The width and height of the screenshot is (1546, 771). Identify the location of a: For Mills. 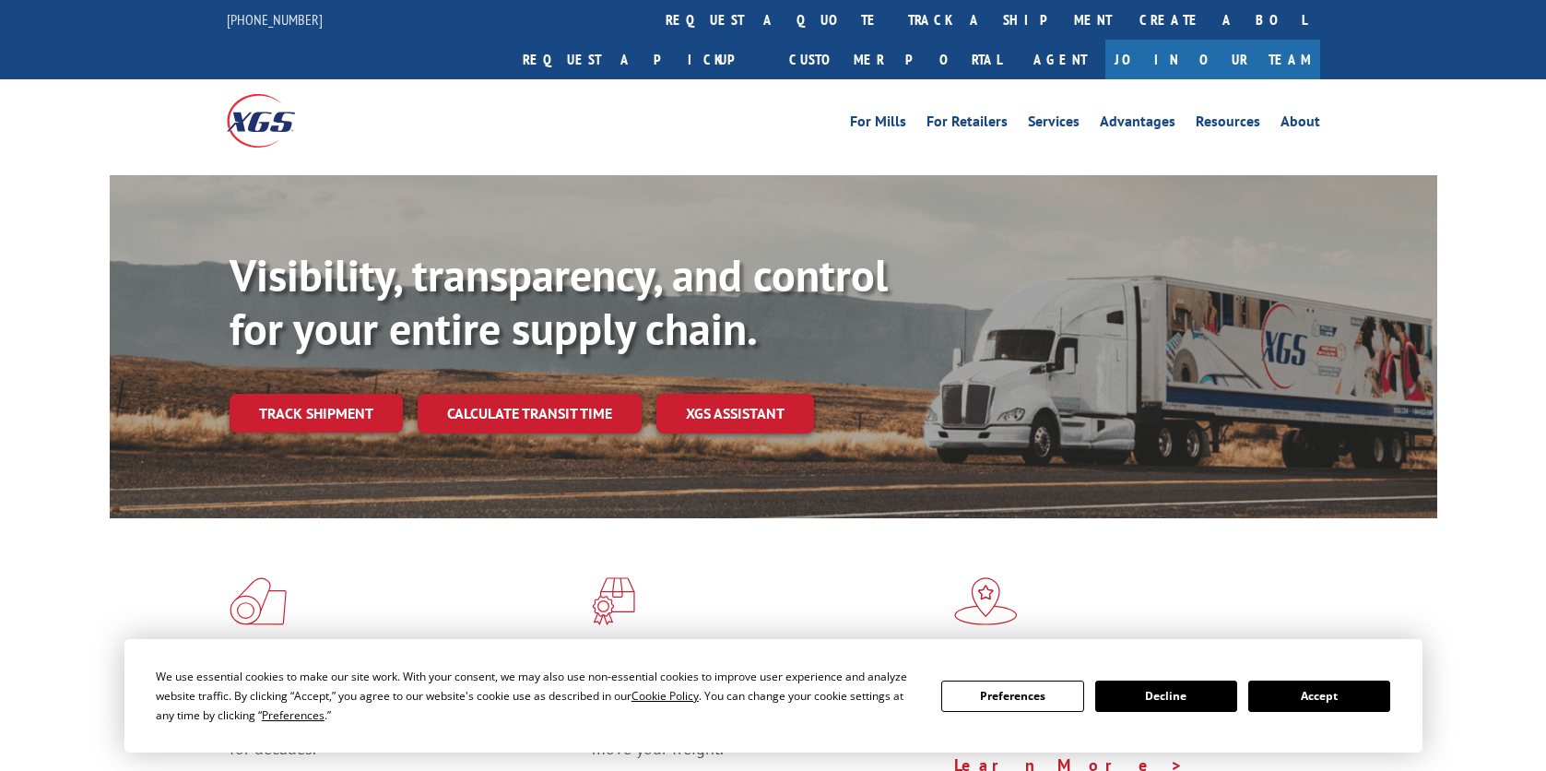
(878, 124).